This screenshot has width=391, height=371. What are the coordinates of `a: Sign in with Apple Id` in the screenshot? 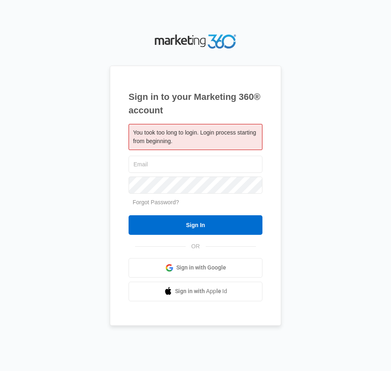 It's located at (195, 292).